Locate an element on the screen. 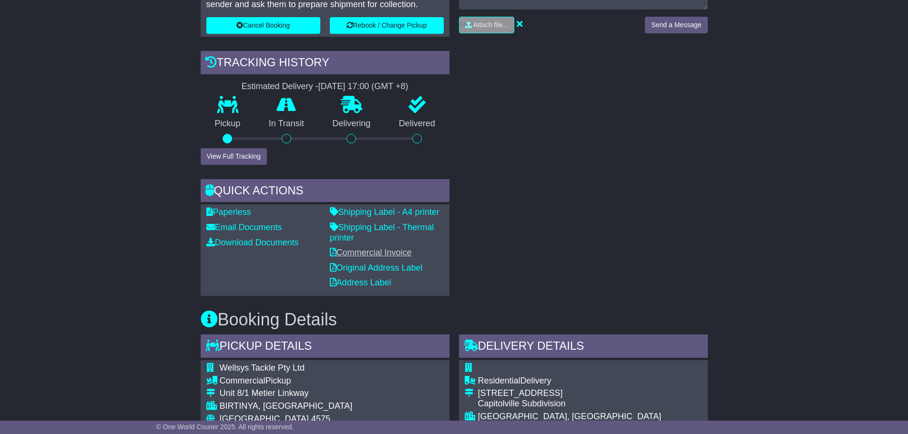 This screenshot has width=908, height=434. div: Delivery Details is located at coordinates (583, 347).